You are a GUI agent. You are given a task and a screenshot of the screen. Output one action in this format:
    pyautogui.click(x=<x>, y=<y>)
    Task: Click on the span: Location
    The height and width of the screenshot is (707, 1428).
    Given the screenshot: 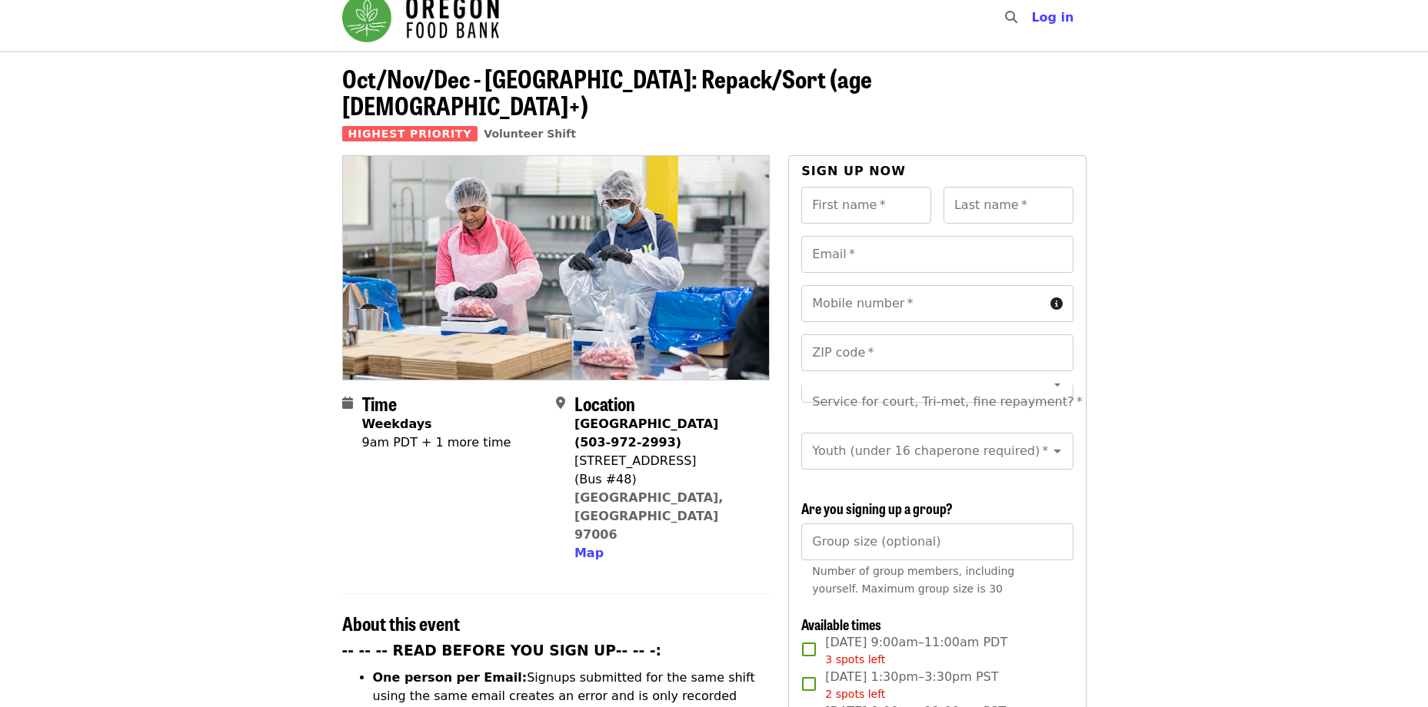 What is the action you would take?
    pyautogui.click(x=604, y=403)
    